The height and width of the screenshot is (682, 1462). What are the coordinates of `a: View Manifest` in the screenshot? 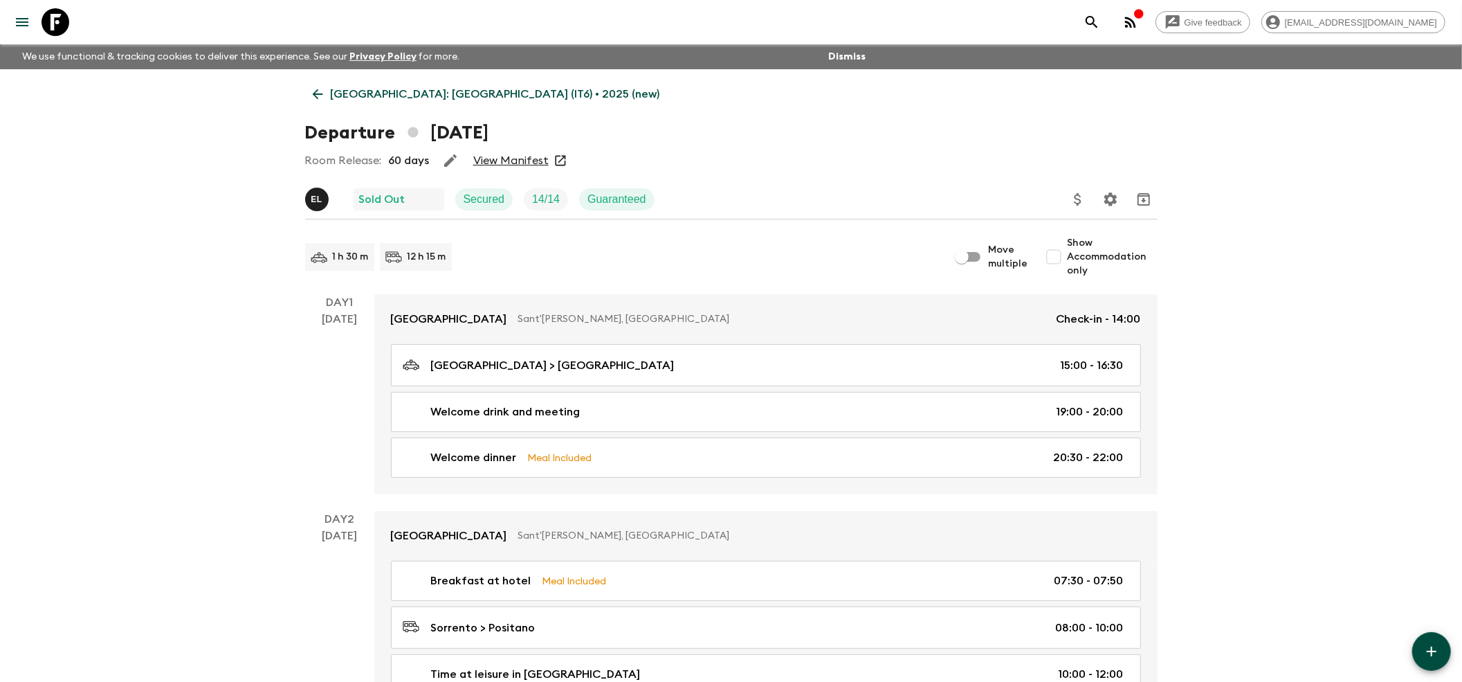 It's located at (511, 161).